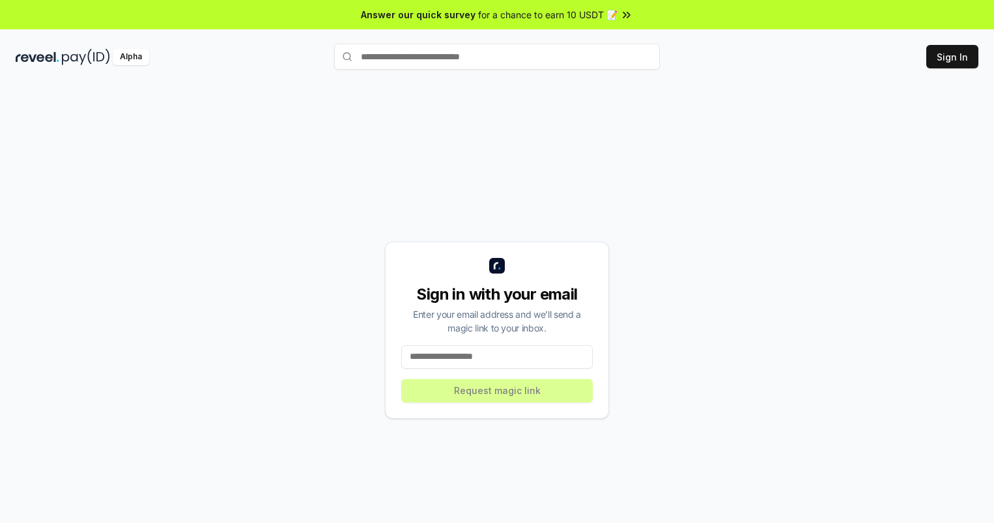 The height and width of the screenshot is (523, 994). What do you see at coordinates (86, 57) in the screenshot?
I see `img: pay_id` at bounding box center [86, 57].